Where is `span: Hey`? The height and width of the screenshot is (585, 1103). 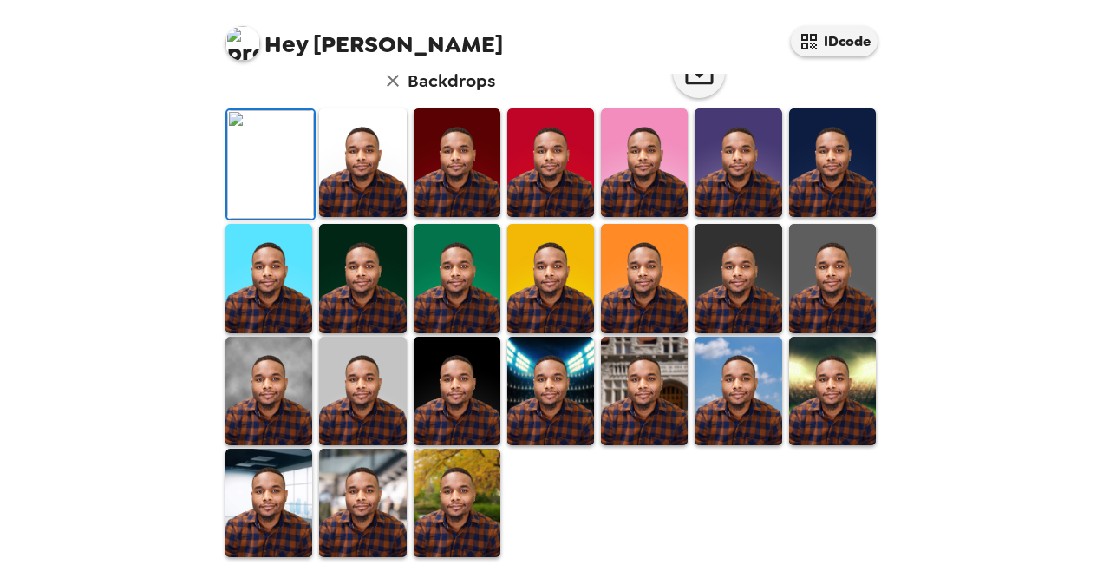 span: Hey is located at coordinates (286, 44).